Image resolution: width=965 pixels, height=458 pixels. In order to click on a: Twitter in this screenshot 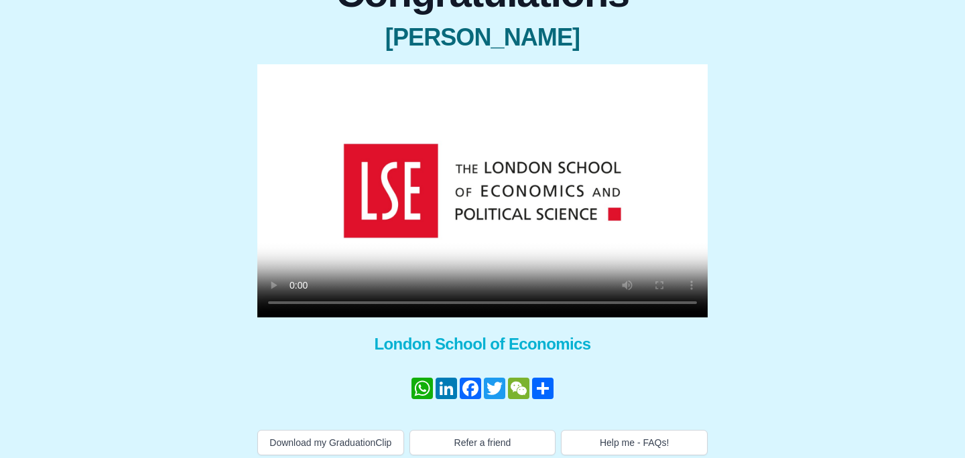, I will do `click(495, 389)`.